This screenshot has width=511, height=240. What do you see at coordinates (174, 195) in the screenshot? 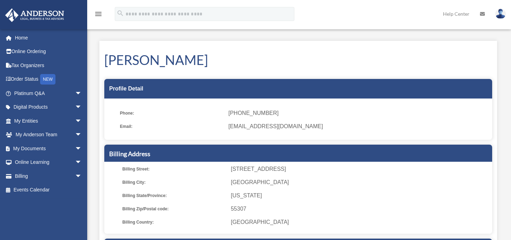
I see `span: Billing State/Province:` at bounding box center [174, 195].